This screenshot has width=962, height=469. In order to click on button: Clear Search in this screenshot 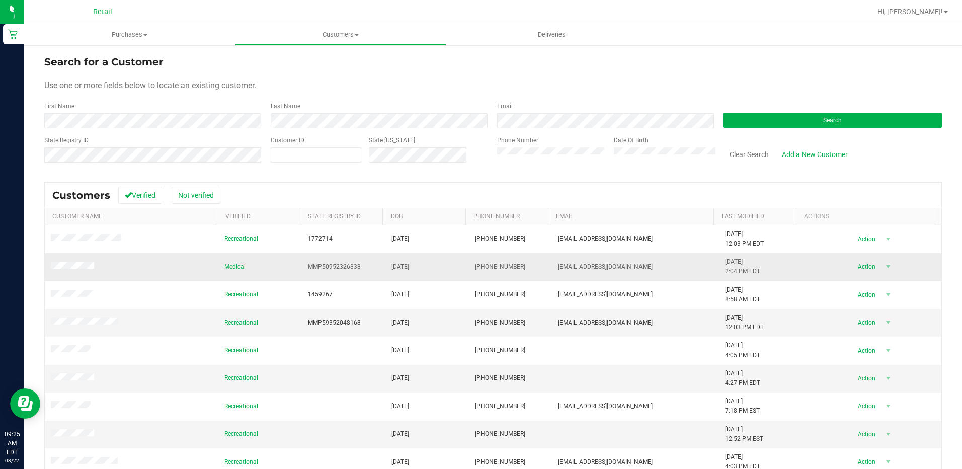, I will do `click(749, 155)`.